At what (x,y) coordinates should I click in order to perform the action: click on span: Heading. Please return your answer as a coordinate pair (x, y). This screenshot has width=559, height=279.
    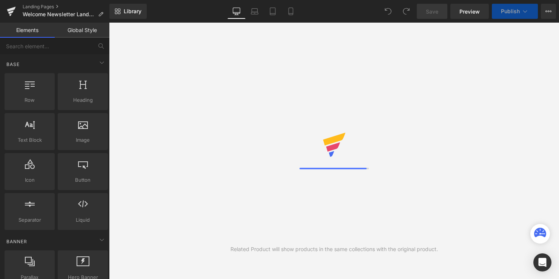
    Looking at the image, I should click on (83, 100).